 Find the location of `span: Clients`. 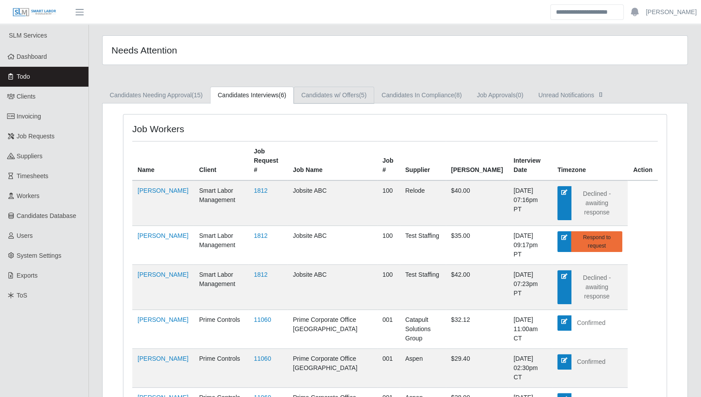

span: Clients is located at coordinates (26, 96).